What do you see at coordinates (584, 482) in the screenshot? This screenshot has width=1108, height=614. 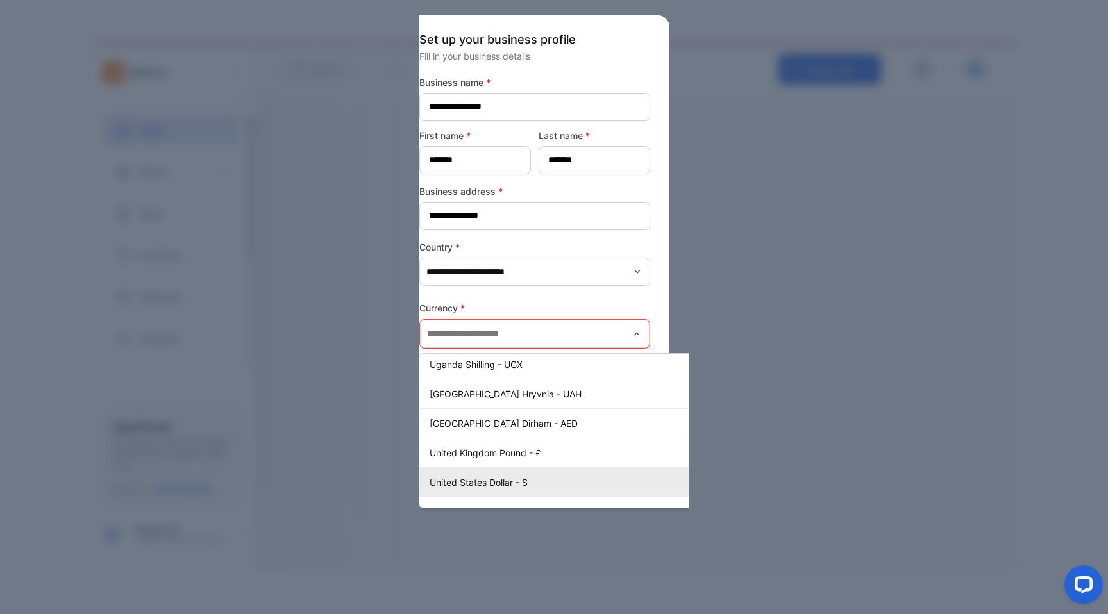 I see `p: United States Dollar - $` at bounding box center [584, 482].